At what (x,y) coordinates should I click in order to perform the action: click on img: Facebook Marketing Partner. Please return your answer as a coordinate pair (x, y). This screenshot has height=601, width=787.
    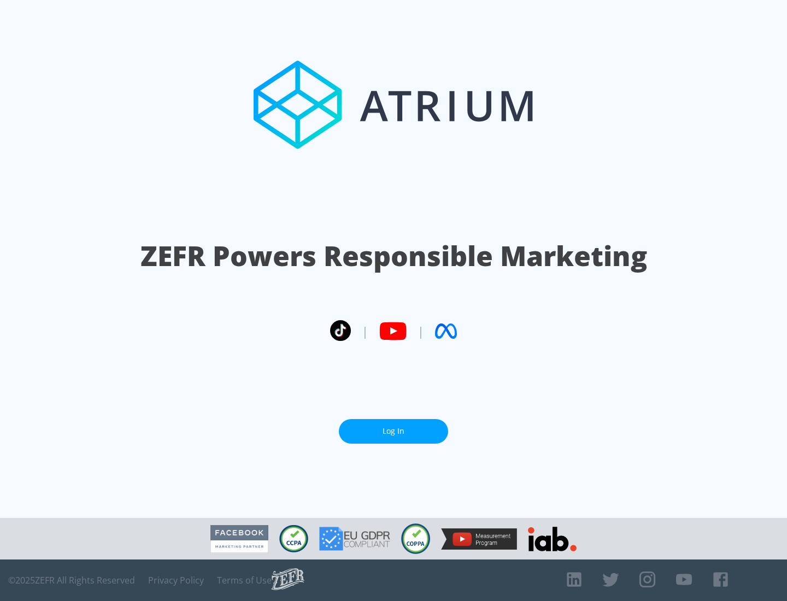
    Looking at the image, I should click on (239, 539).